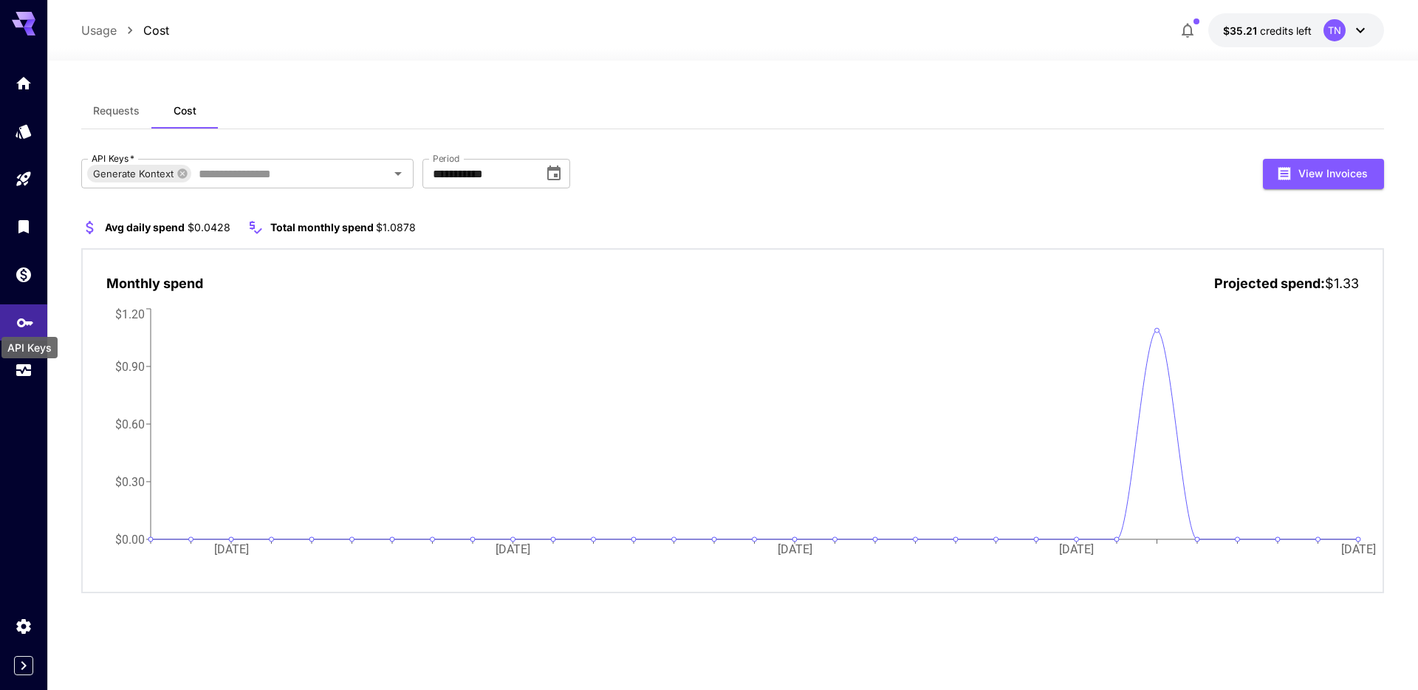  Describe the element at coordinates (99, 30) in the screenshot. I see `a: Usage` at that location.